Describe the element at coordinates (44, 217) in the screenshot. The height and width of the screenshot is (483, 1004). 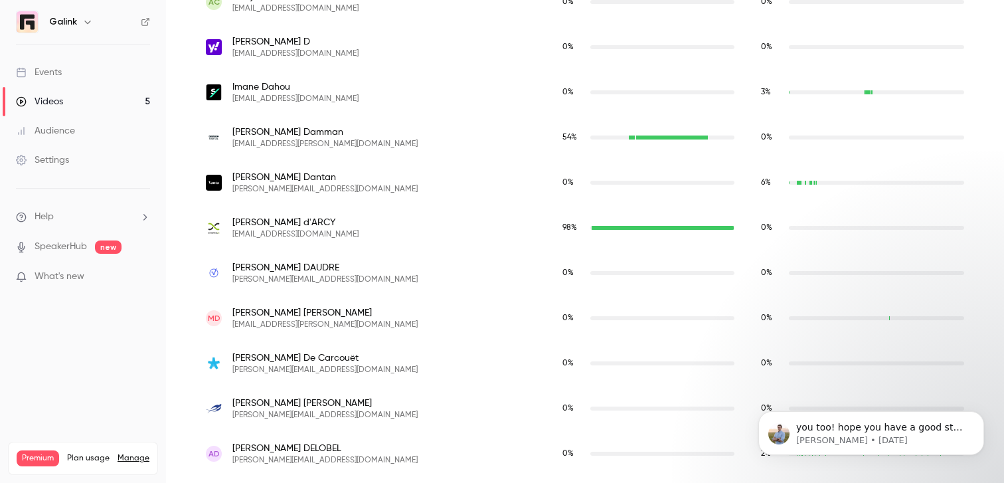
I see `span: Help` at that location.